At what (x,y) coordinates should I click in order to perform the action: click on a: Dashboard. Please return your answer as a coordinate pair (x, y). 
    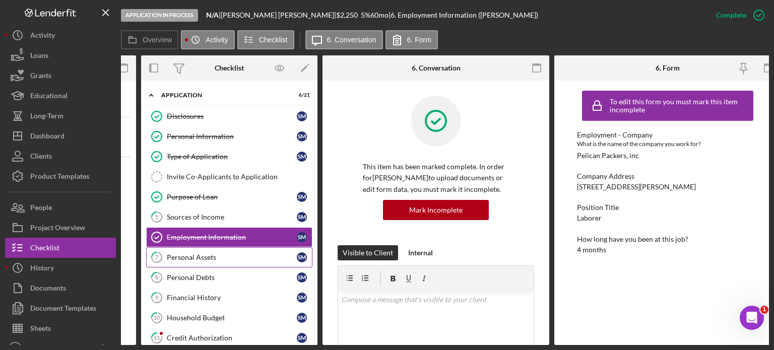
    Looking at the image, I should click on (60, 136).